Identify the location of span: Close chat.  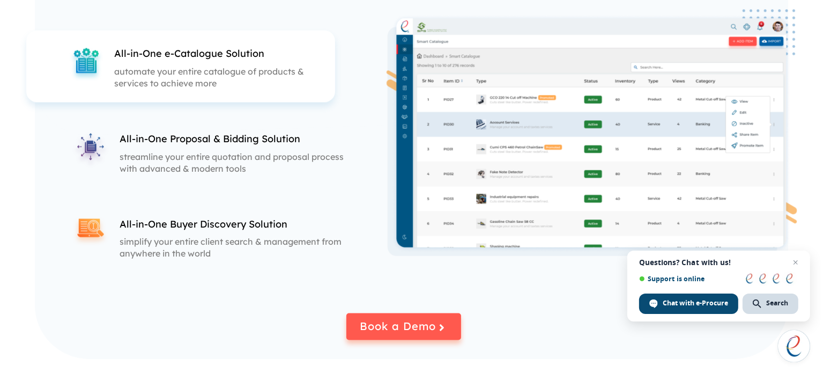
(796, 262).